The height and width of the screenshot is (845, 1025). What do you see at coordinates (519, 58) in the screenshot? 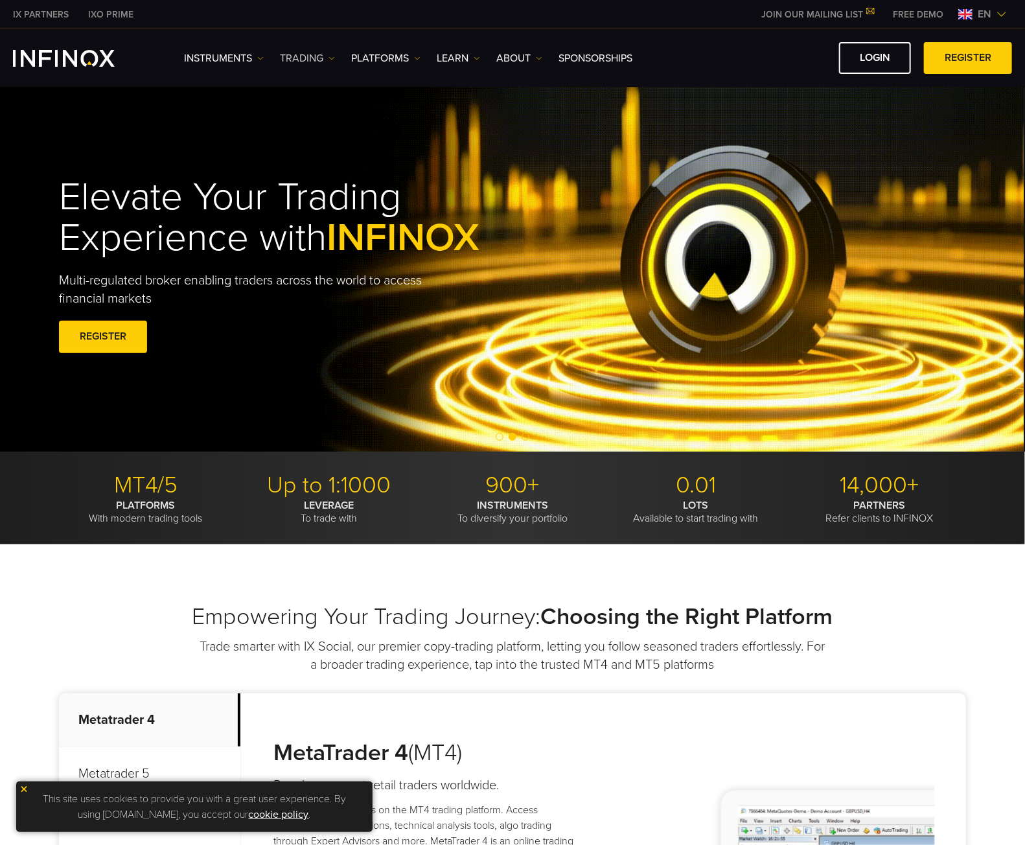
I see `a: ABOUT` at bounding box center [519, 58].